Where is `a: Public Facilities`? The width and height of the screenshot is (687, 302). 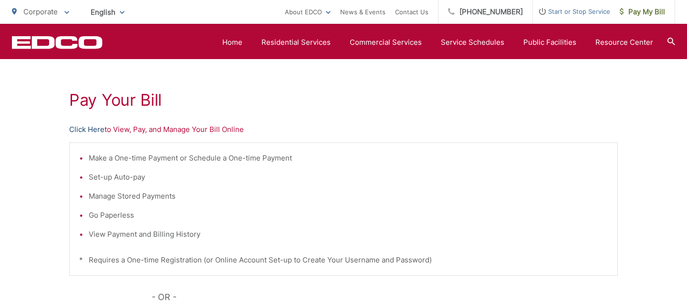 a: Public Facilities is located at coordinates (550, 42).